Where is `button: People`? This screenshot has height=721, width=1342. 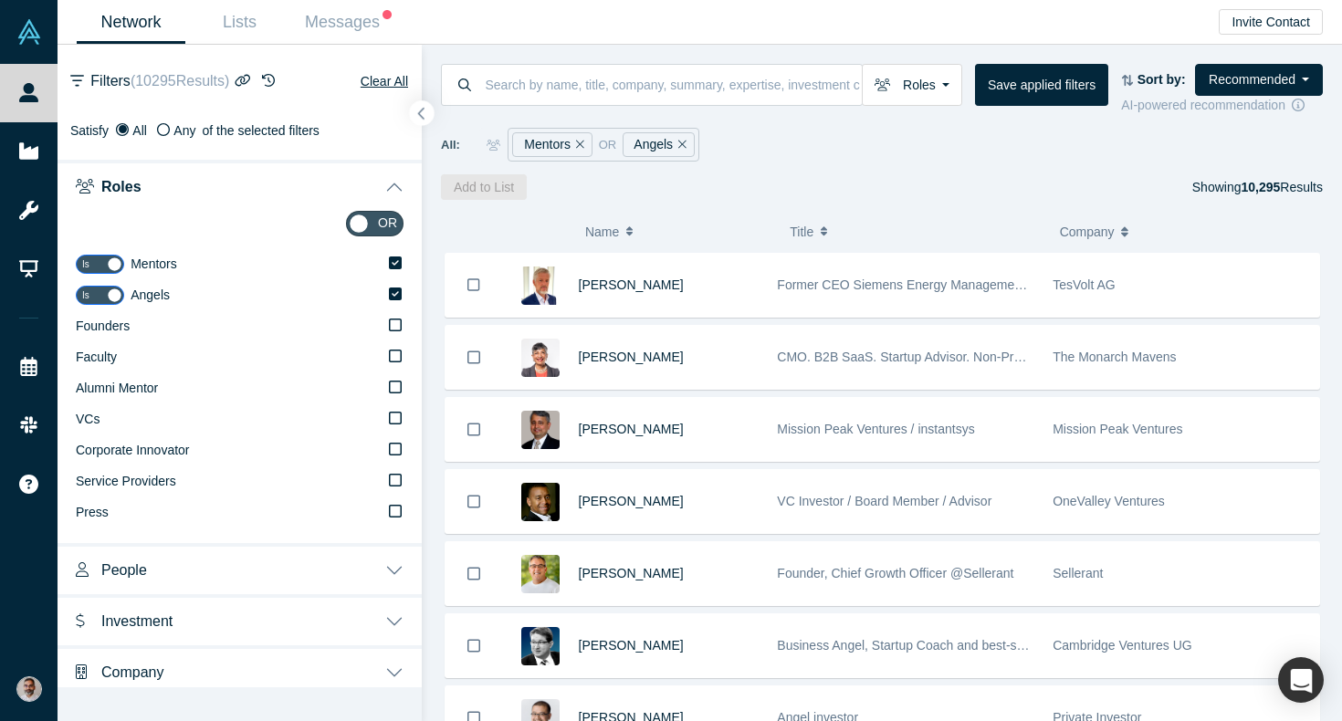 button: People is located at coordinates (239, 569).